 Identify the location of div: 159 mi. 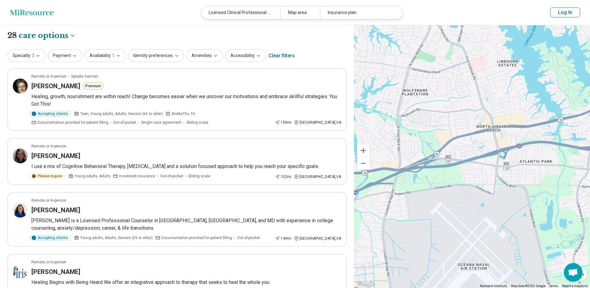
(283, 122).